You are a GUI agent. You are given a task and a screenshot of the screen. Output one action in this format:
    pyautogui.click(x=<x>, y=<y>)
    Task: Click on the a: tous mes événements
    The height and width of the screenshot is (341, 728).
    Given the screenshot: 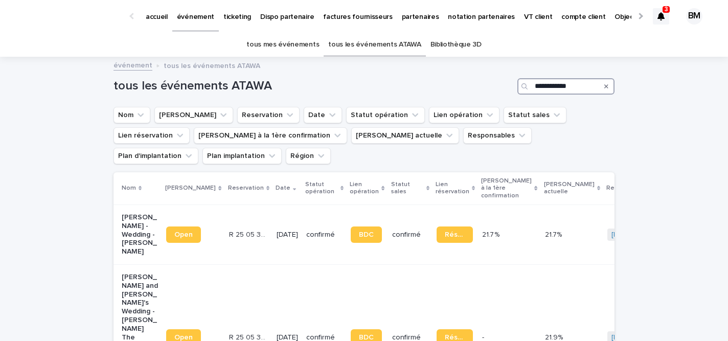 What is the action you would take?
    pyautogui.click(x=283, y=44)
    